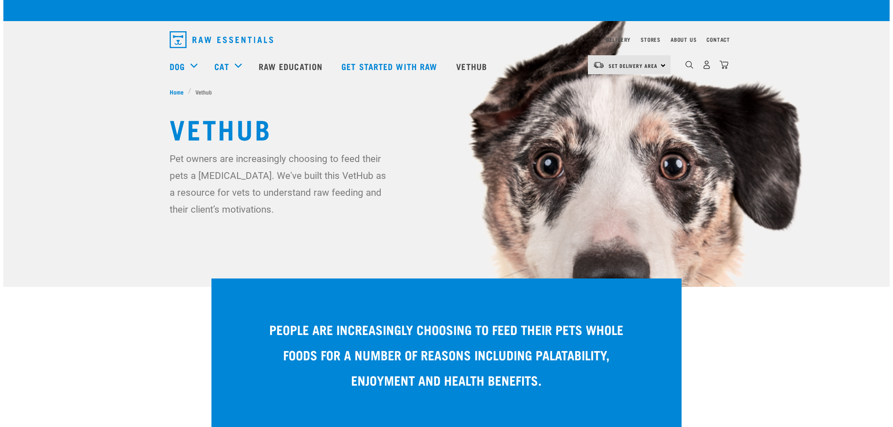  Describe the element at coordinates (179, 92) in the screenshot. I see `a: Home` at that location.